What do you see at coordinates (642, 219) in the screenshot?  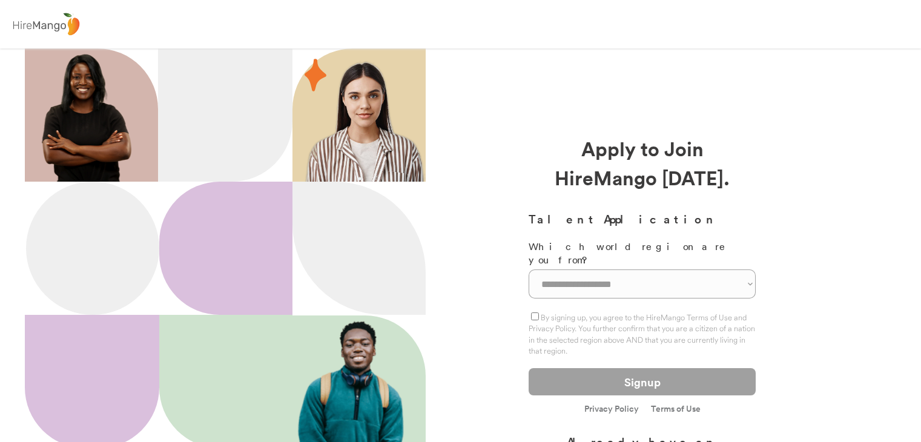 I see `h3: Talent Application` at bounding box center [642, 219].